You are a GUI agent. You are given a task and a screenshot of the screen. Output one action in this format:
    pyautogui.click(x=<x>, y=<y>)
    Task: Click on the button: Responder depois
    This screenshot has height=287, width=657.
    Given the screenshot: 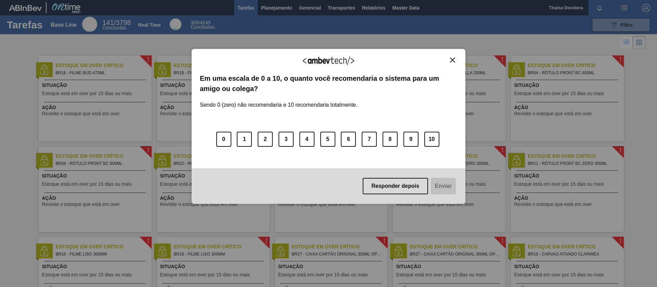 What is the action you would take?
    pyautogui.click(x=396, y=186)
    